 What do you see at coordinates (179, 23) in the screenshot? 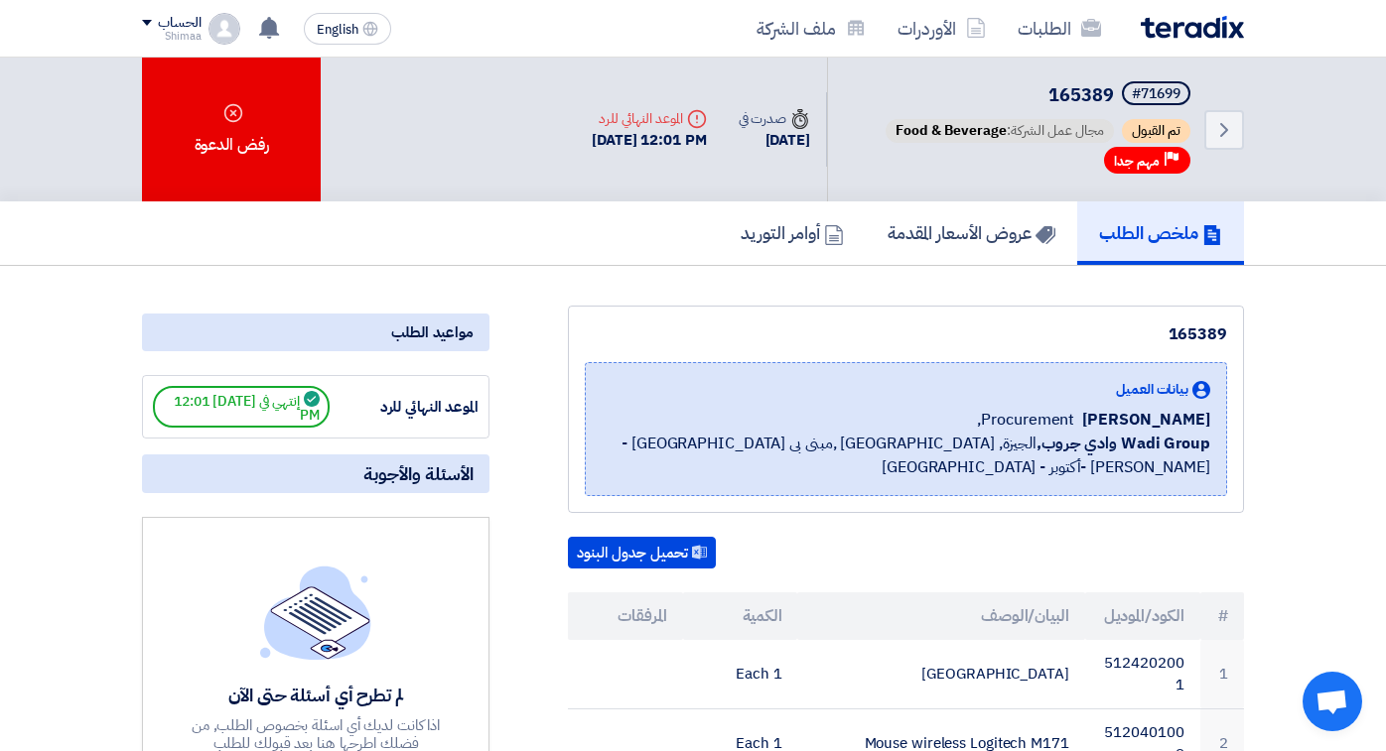
I see `div: الحساب` at bounding box center [179, 23].